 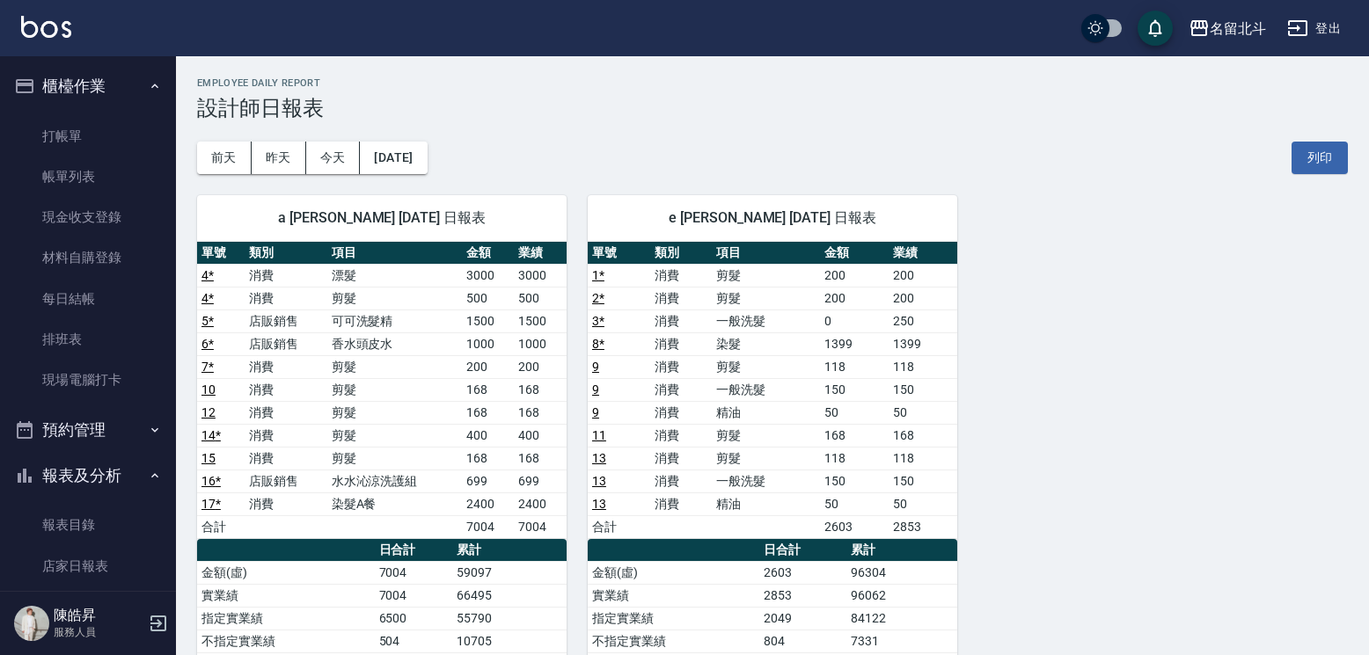 I want to click on button: 登出, so click(x=1313, y=28).